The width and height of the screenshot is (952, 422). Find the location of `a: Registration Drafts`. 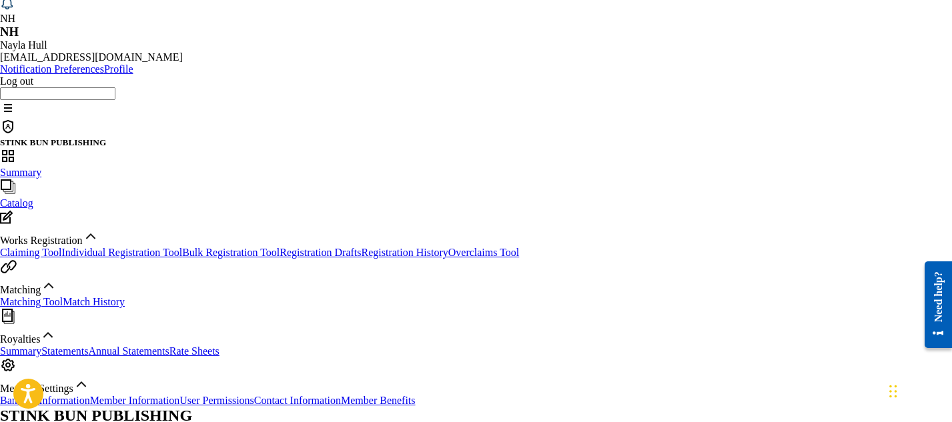

a: Registration Drafts is located at coordinates (320, 252).